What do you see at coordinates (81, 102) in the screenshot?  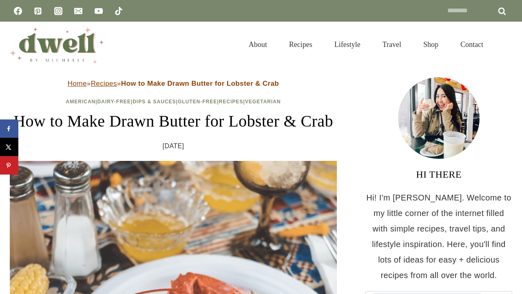 I see `a: American` at bounding box center [81, 102].